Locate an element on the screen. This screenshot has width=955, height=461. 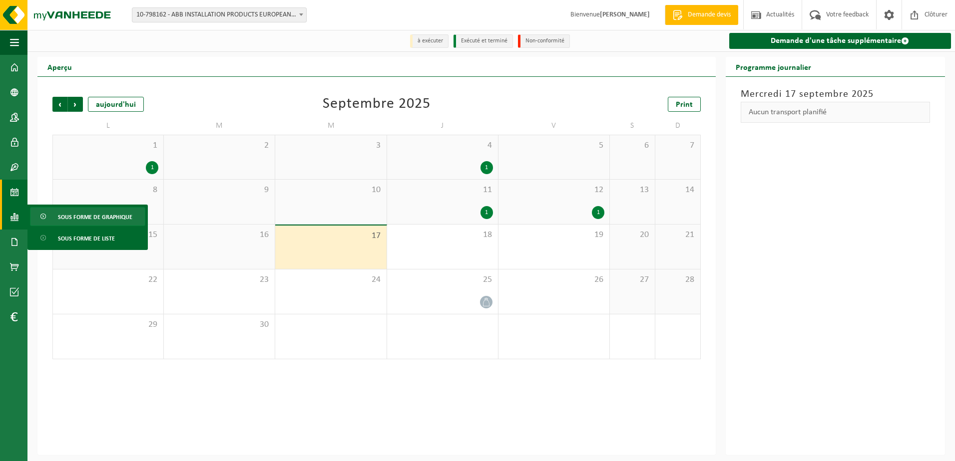
span: Suivant is located at coordinates (75, 104).